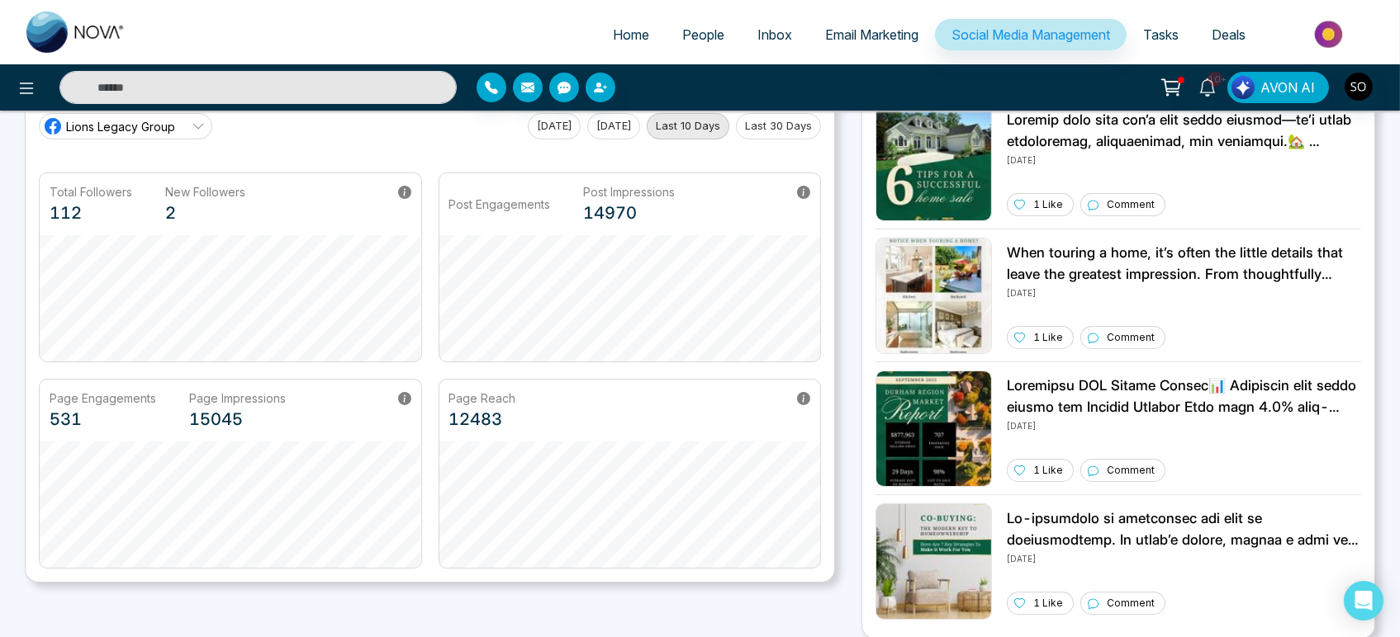  Describe the element at coordinates (775, 35) in the screenshot. I see `a: Inbox` at that location.